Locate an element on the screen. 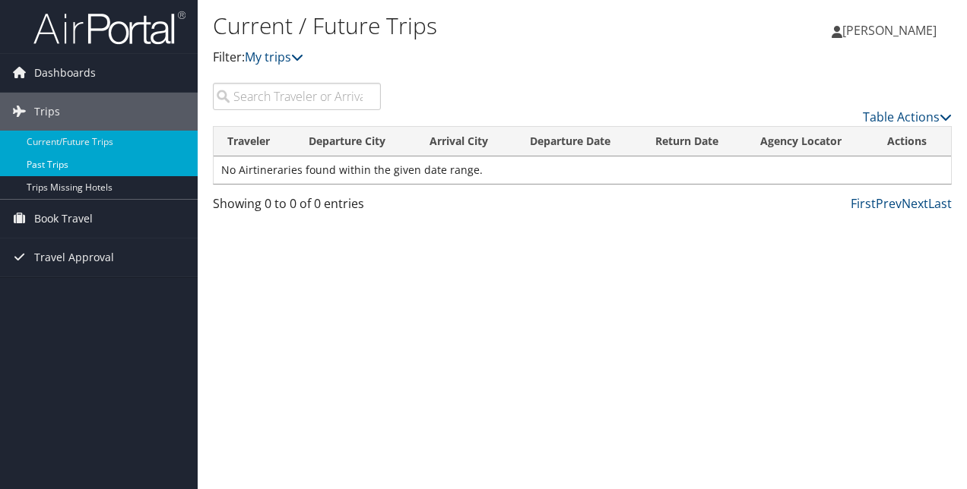 This screenshot has height=489, width=967. a: First is located at coordinates (863, 204).